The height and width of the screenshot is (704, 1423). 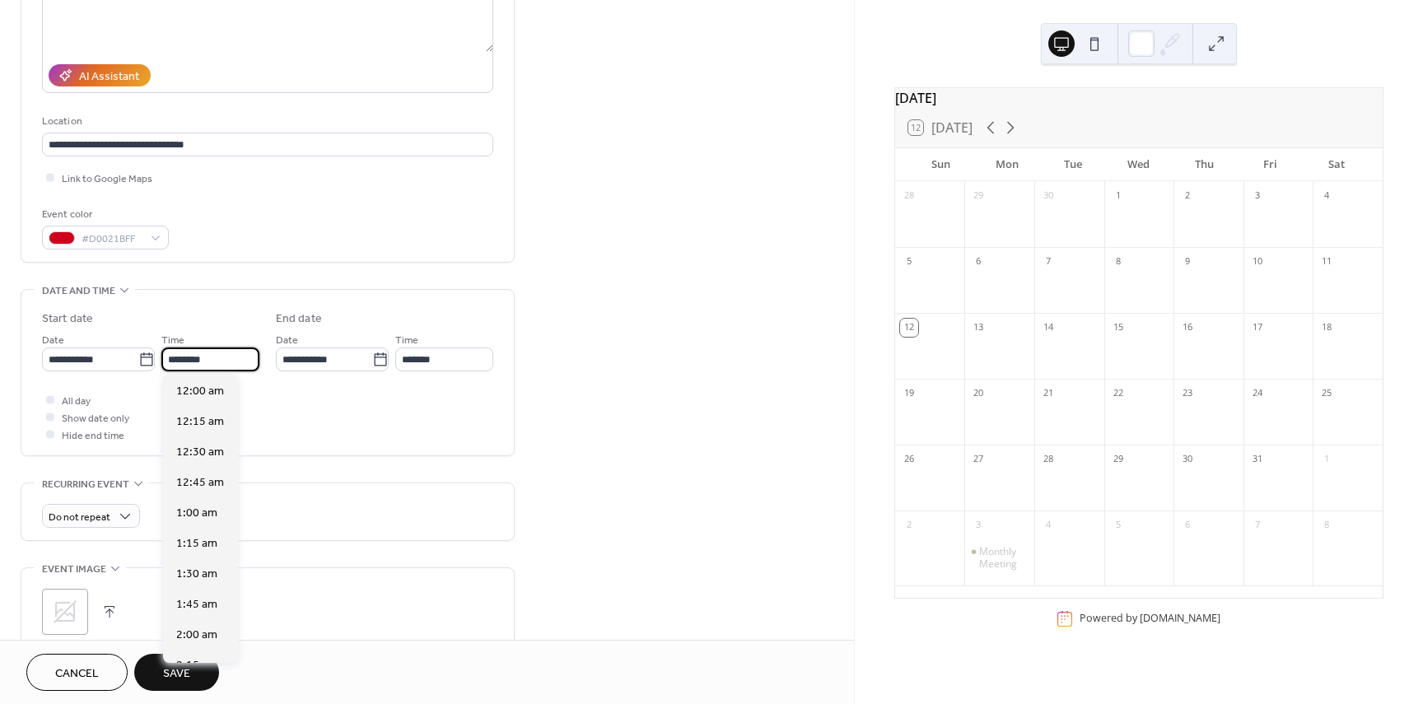 What do you see at coordinates (1073, 165) in the screenshot?
I see `div: Tue` at bounding box center [1073, 165].